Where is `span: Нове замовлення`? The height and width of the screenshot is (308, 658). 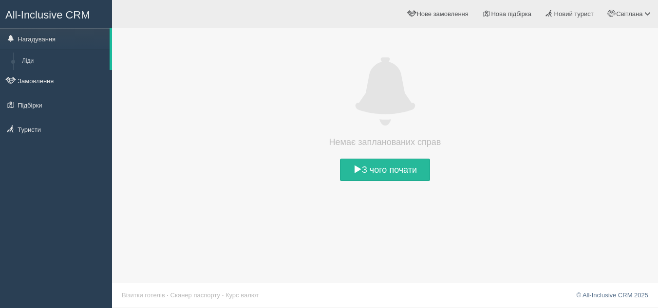 span: Нове замовлення is located at coordinates (442, 14).